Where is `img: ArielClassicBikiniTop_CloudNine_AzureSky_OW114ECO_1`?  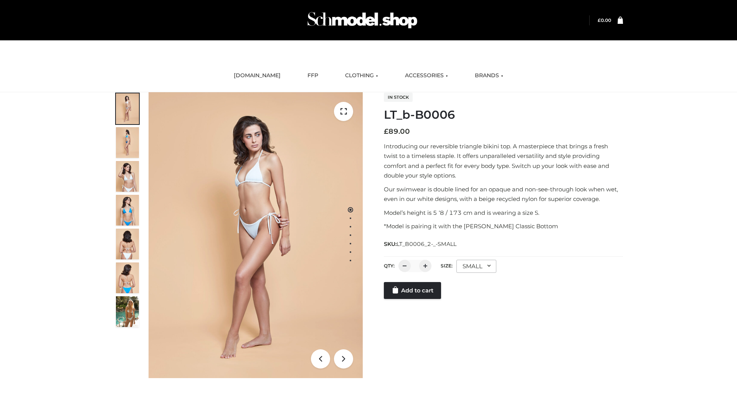
img: ArielClassicBikiniTop_CloudNine_AzureSky_OW114ECO_1 is located at coordinates (256, 235).